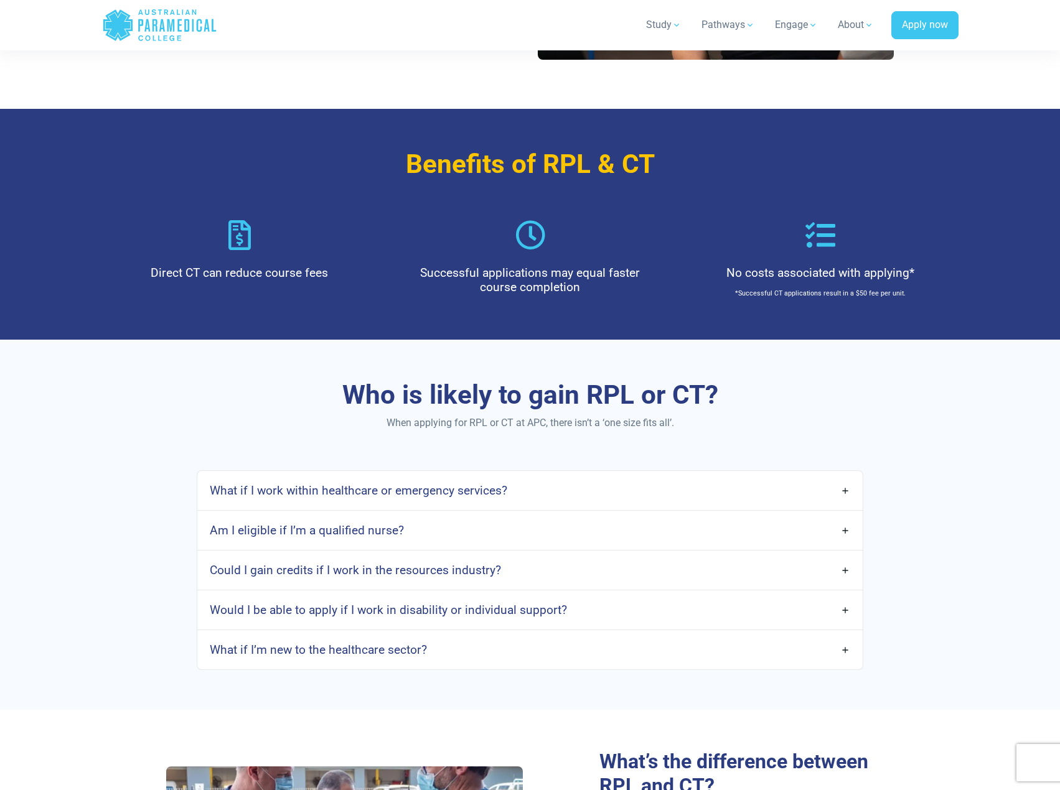 The width and height of the screenshot is (1060, 790). What do you see at coordinates (388, 610) in the screenshot?
I see `h4: Would I be able to apply if I work in disability or individual support?` at bounding box center [388, 610].